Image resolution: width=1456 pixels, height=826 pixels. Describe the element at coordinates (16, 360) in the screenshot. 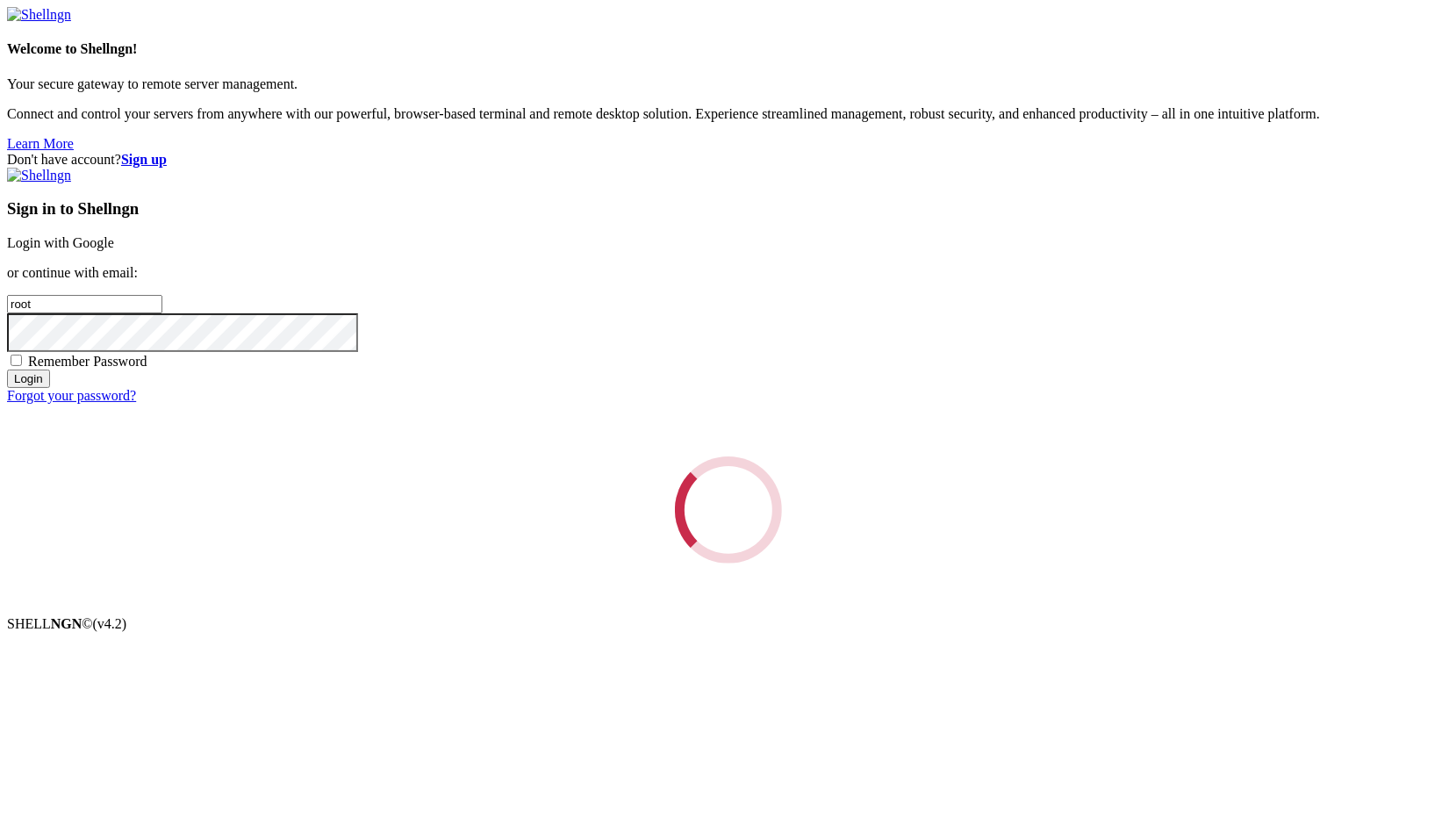

I see `input: Remember Password` at that location.